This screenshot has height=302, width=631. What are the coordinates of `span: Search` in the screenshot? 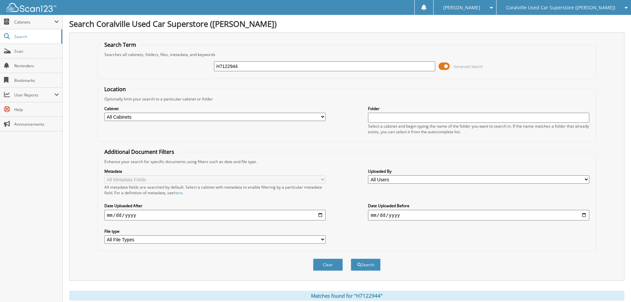 It's located at (36, 36).